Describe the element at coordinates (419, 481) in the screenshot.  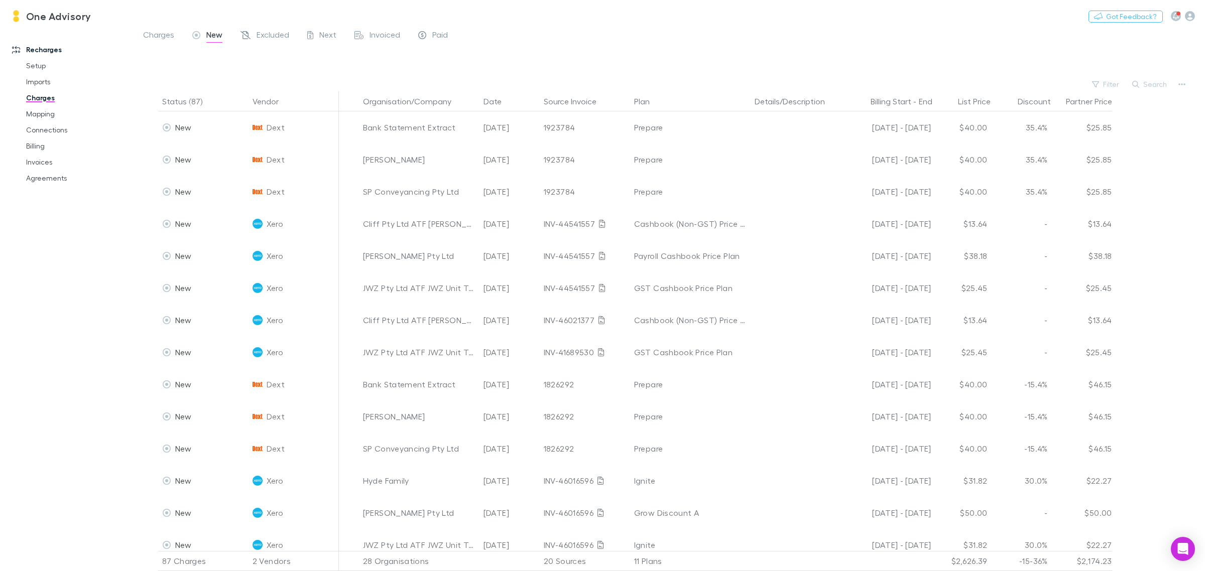
I see `div: Hyde Family` at that location.